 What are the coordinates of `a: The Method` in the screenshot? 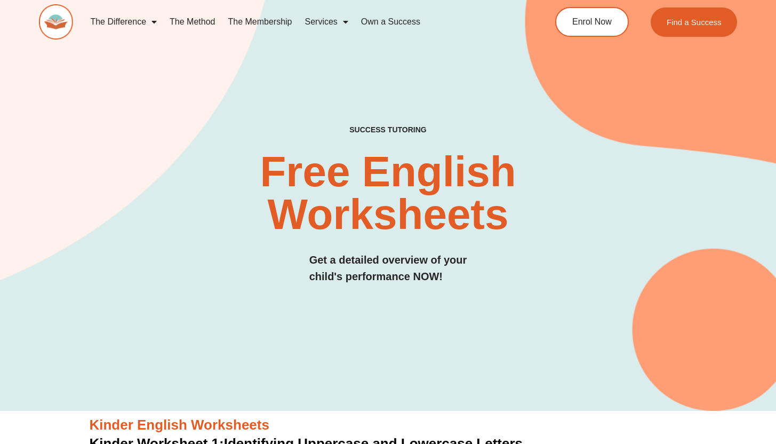 It's located at (192, 22).